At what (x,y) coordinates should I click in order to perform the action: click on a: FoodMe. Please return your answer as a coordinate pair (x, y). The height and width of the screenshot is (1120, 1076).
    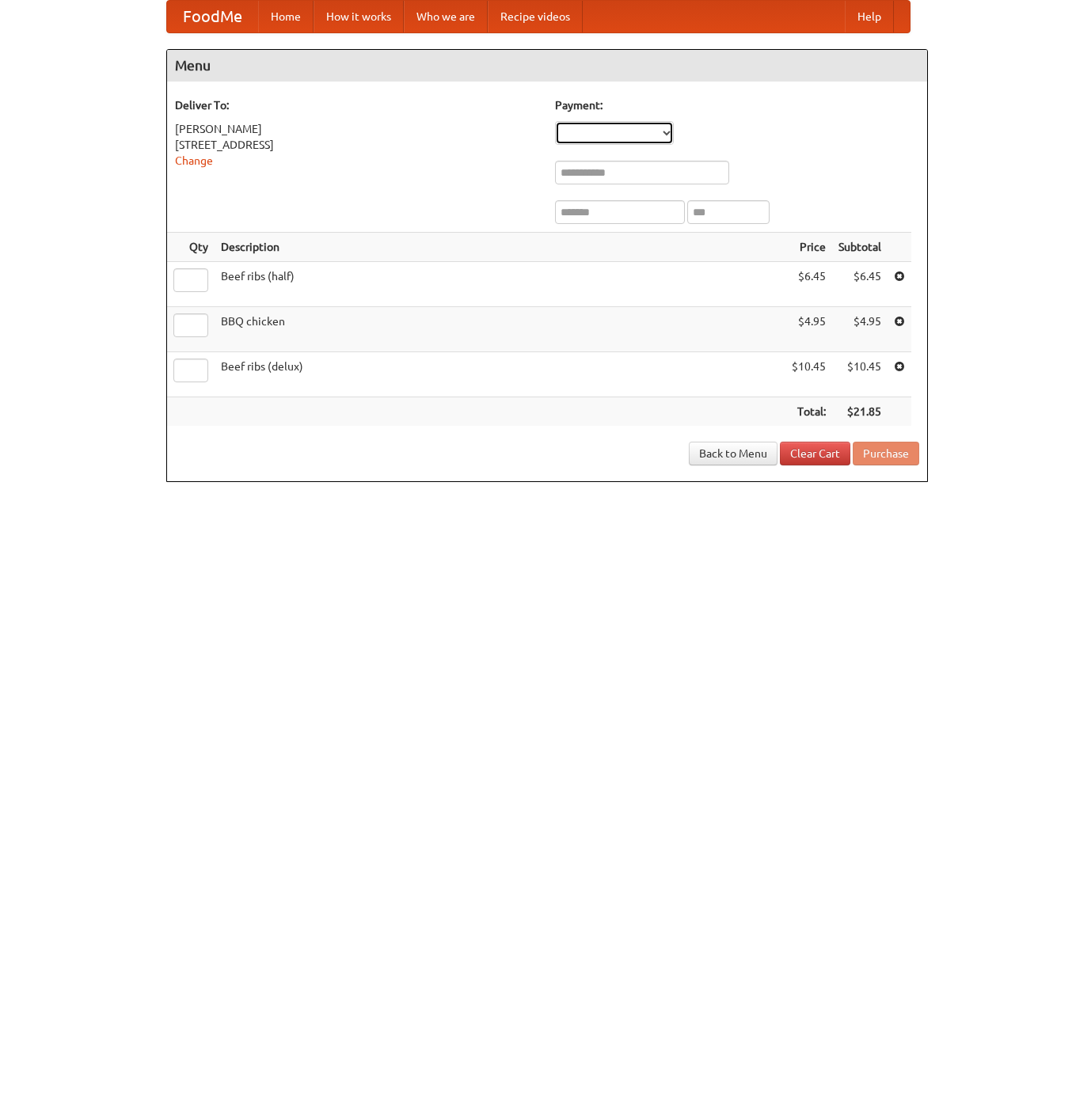
    Looking at the image, I should click on (212, 16).